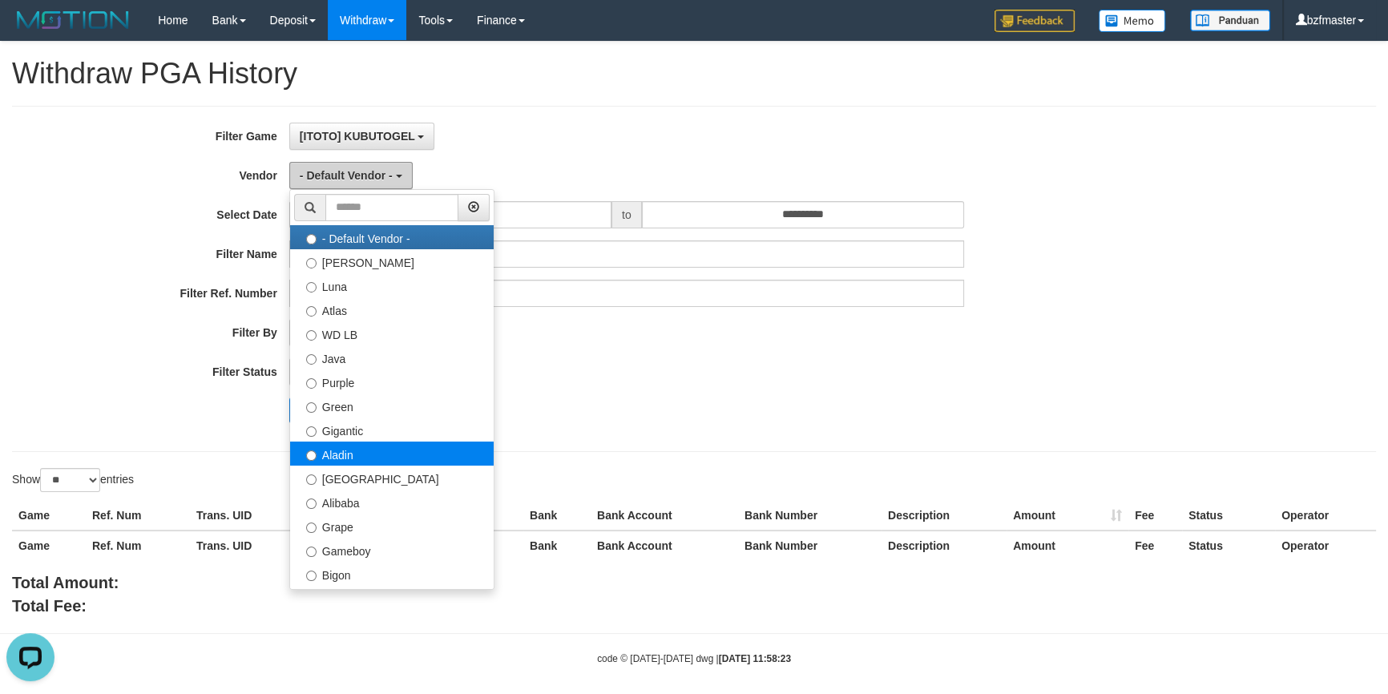 The width and height of the screenshot is (1388, 694). I want to click on label: Gameboy, so click(392, 550).